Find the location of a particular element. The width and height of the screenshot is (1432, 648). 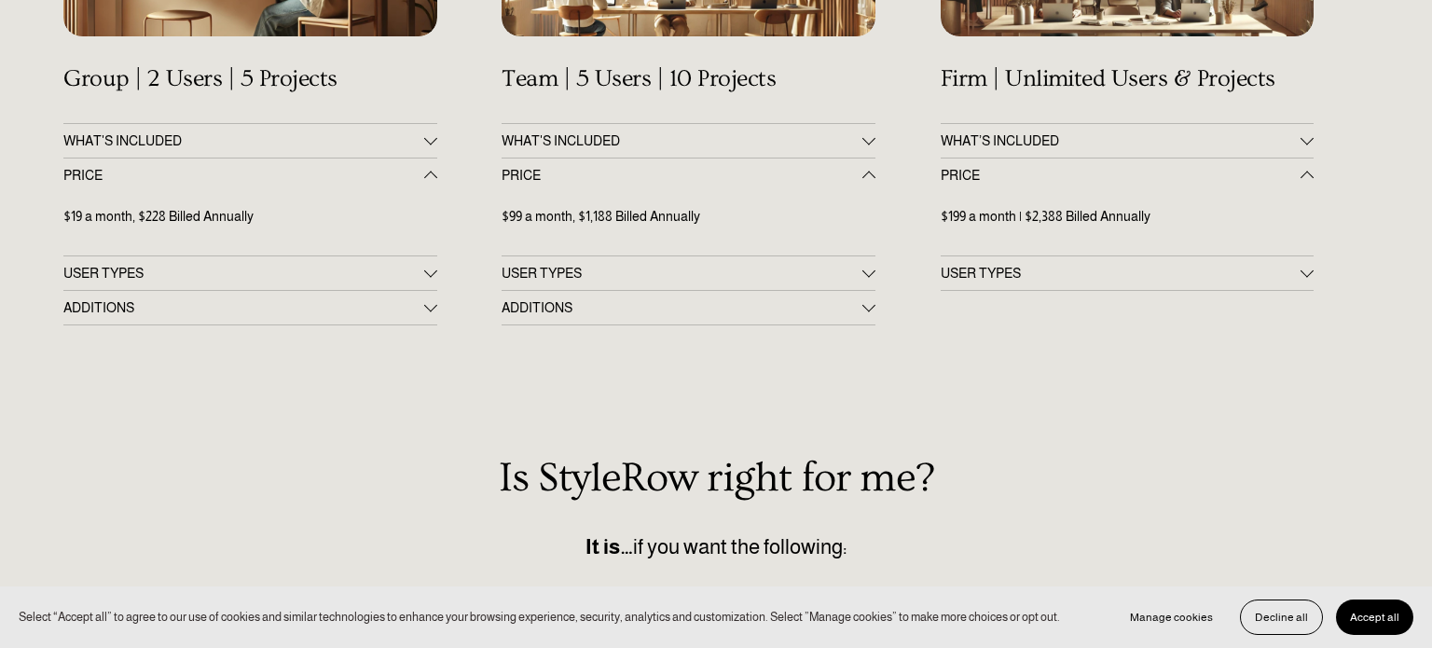

span: Decline all is located at coordinates (1281, 617).